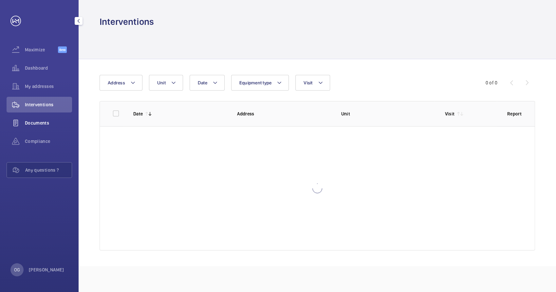 This screenshot has height=292, width=556. I want to click on div: 0 of 0, so click(492, 83).